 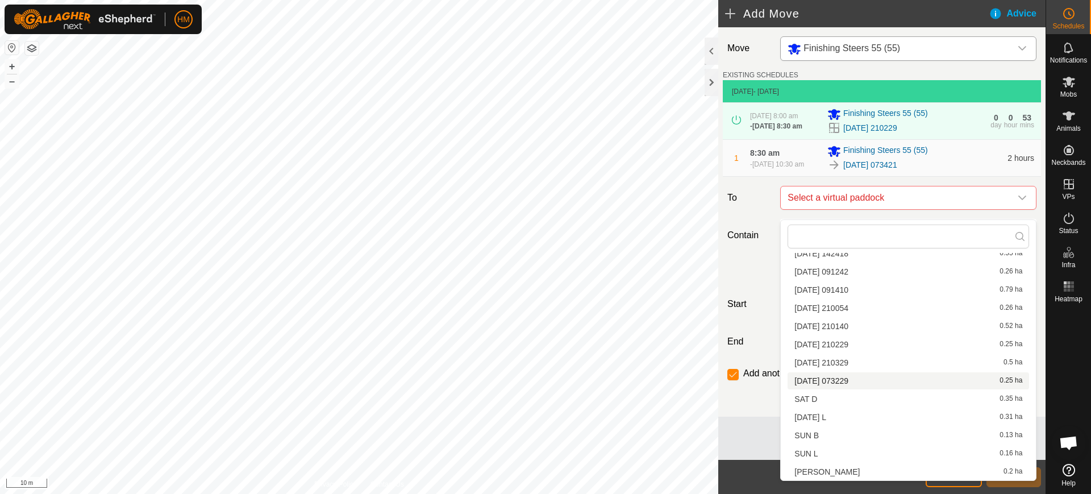 I want to click on li: 2025-10-14 210229, so click(x=908, y=344).